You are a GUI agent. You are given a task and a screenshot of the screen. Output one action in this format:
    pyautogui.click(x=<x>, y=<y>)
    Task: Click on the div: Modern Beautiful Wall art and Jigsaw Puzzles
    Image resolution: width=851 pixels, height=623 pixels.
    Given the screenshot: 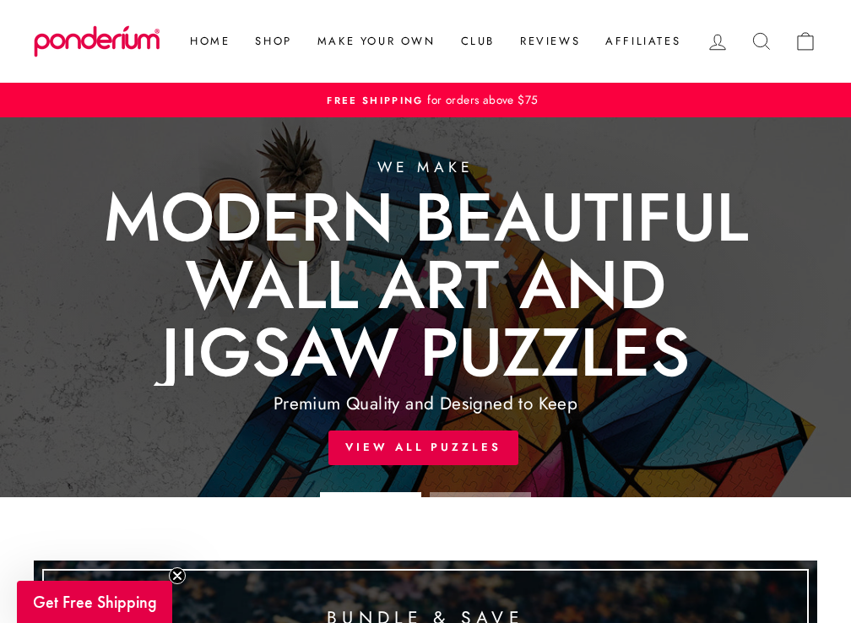 What is the action you would take?
    pyautogui.click(x=425, y=285)
    